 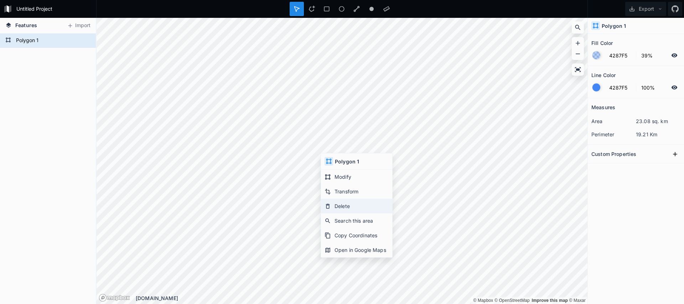 What do you see at coordinates (550, 300) in the screenshot?
I see `a: Map feedback` at bounding box center [550, 300].